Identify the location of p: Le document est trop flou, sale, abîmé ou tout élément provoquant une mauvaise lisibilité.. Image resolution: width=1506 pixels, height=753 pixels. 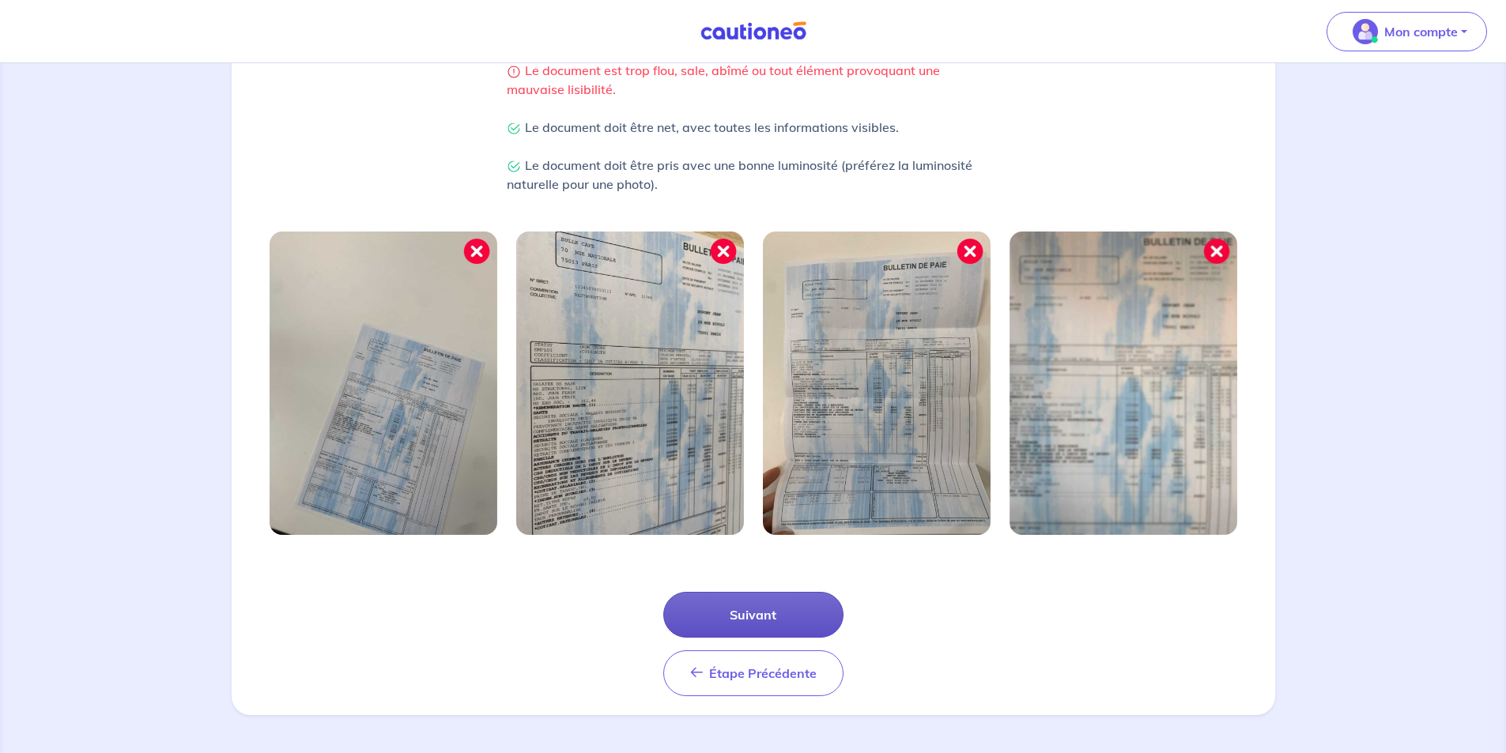
(753, 80).